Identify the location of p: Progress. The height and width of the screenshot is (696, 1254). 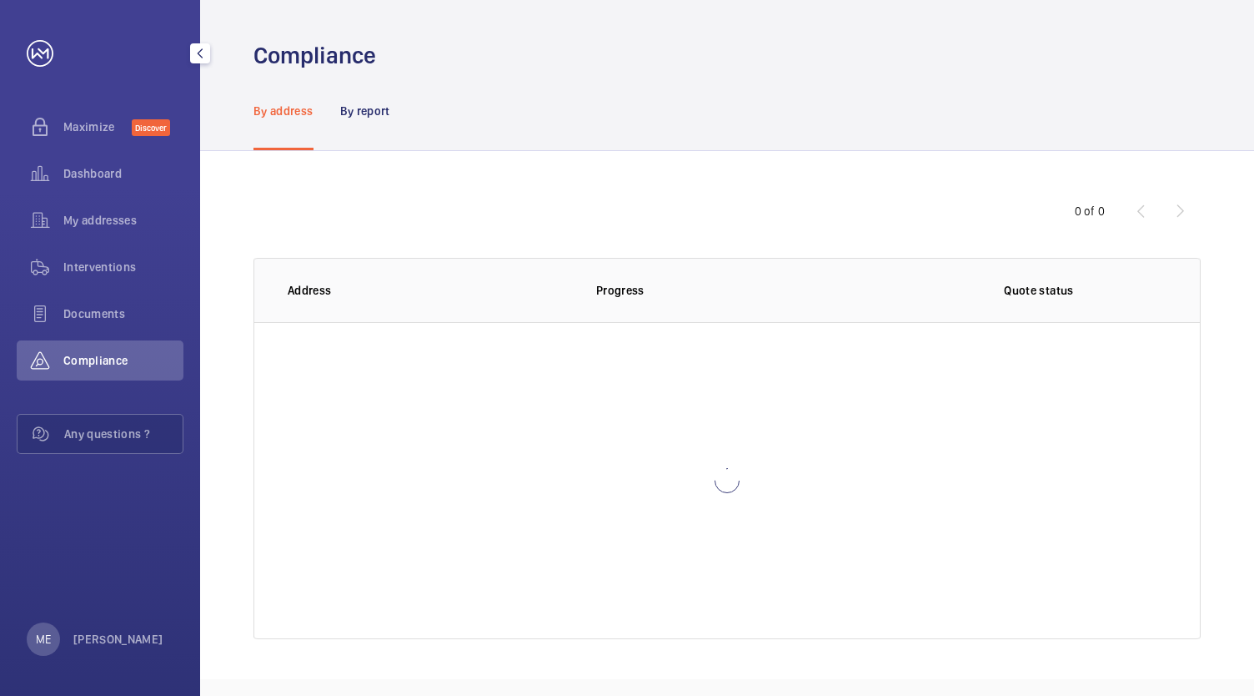
(741, 290).